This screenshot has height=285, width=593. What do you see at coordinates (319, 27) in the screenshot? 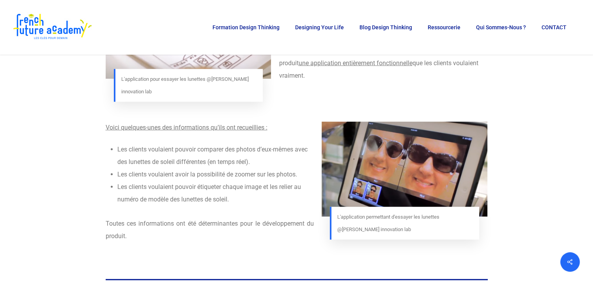
I see `a: Designing Your Life` at bounding box center [319, 27].